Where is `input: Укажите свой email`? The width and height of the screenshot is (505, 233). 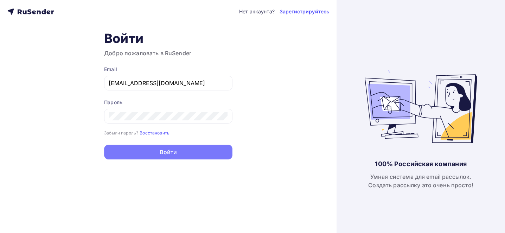
input: Укажите свой email is located at coordinates (168, 83).